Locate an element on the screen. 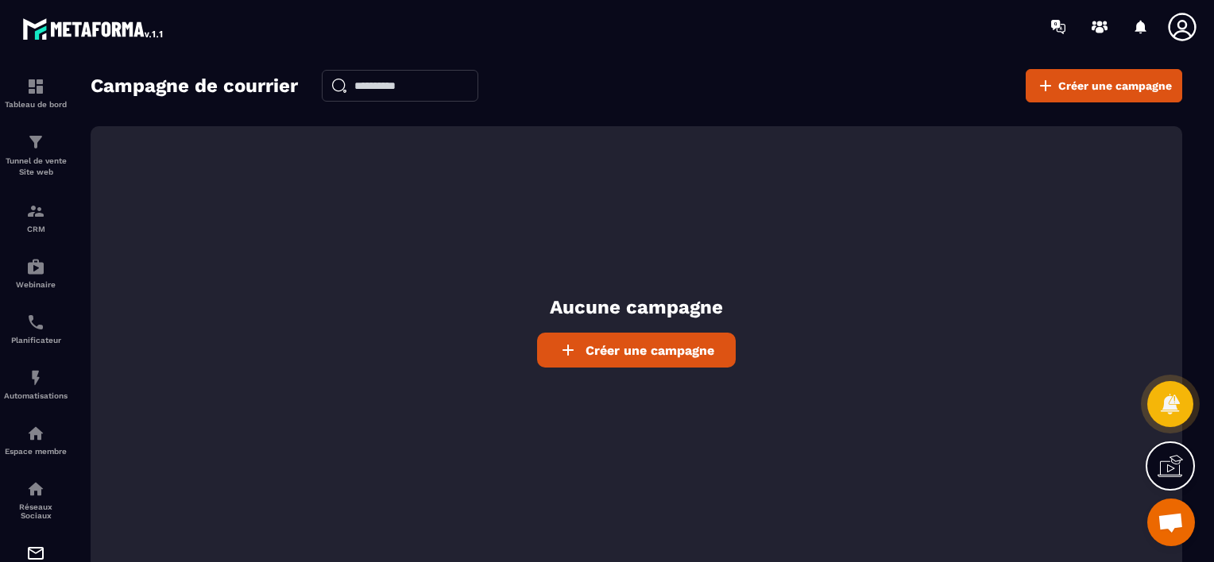  a: automationsautomationsEspace membre is located at coordinates (36, 440).